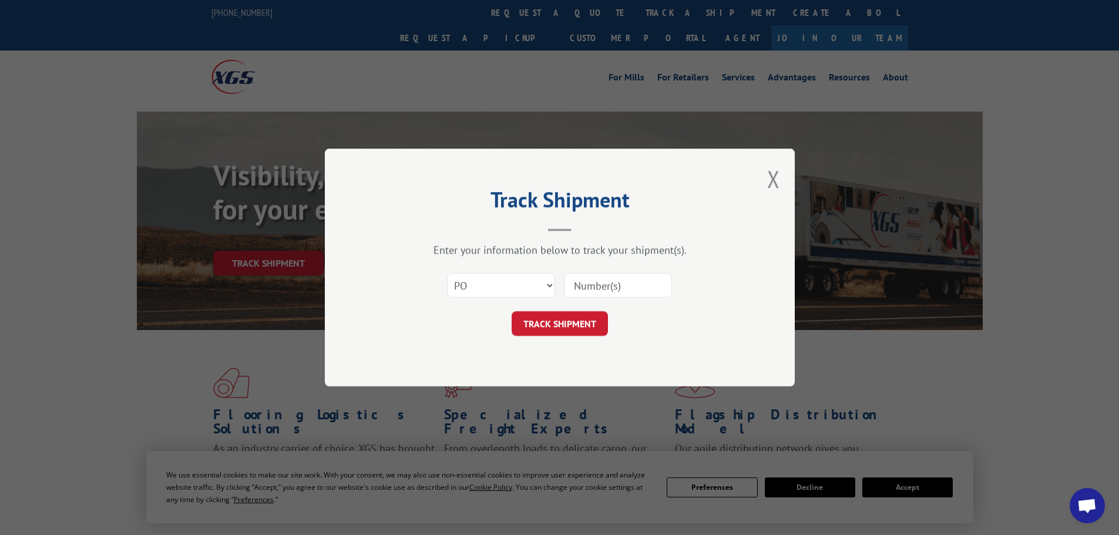  I want to click on h2: Track Shipment, so click(560, 203).